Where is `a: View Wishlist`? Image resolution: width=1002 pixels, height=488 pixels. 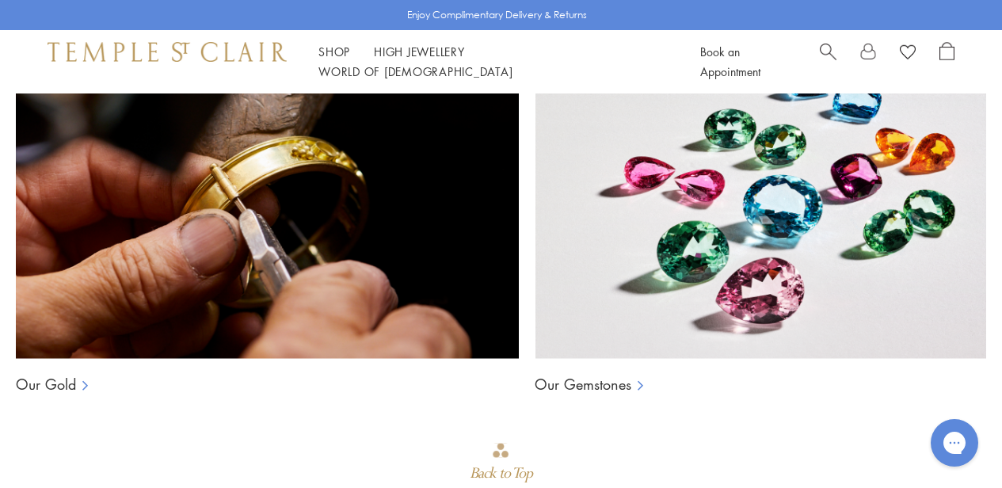
a: View Wishlist is located at coordinates (908, 54).